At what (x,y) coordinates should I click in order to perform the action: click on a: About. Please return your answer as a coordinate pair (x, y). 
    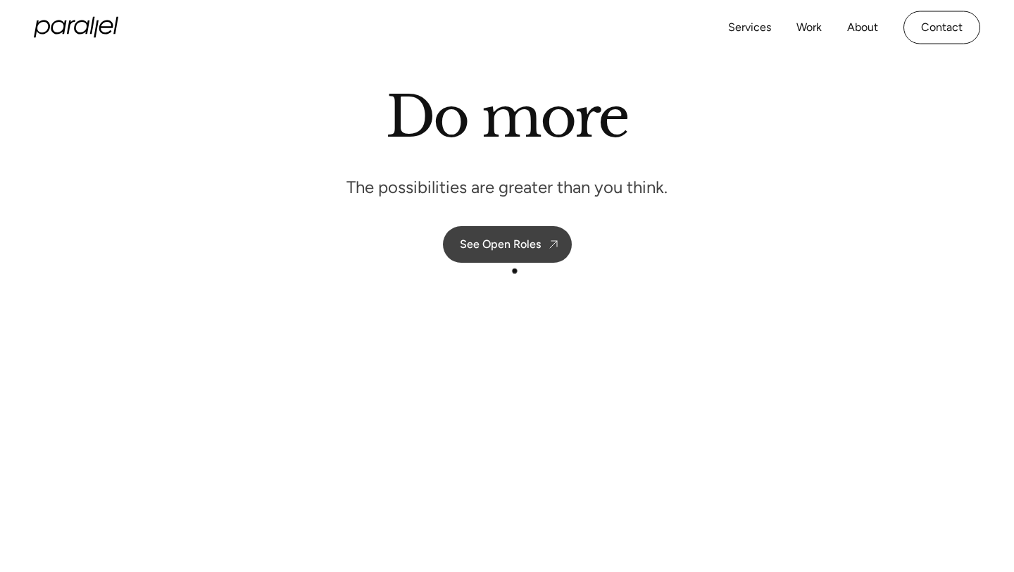
    Looking at the image, I should click on (863, 27).